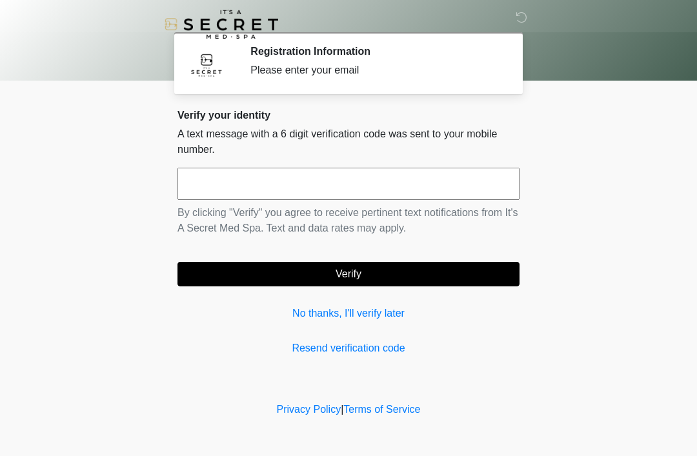 The height and width of the screenshot is (456, 697). Describe the element at coordinates (348, 274) in the screenshot. I see `button: Verify` at that location.